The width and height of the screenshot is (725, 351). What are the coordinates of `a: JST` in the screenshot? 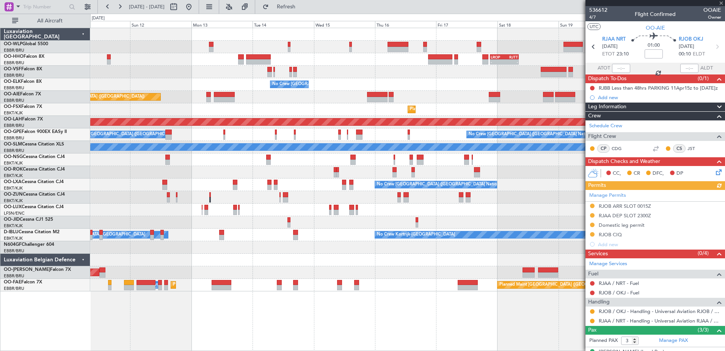 It's located at (696, 148).